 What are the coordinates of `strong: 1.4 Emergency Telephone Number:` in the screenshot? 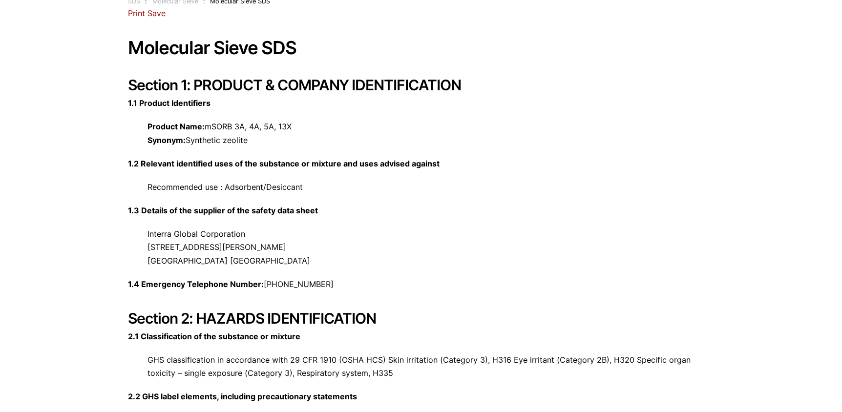 It's located at (196, 284).